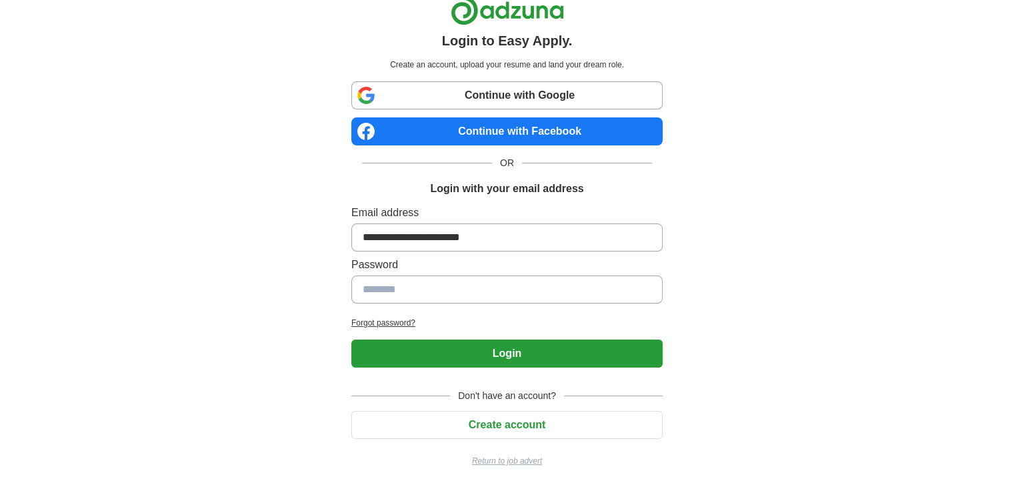 The height and width of the screenshot is (487, 1014). What do you see at coordinates (507, 395) in the screenshot?
I see `span: Don't have an account?` at bounding box center [507, 395].